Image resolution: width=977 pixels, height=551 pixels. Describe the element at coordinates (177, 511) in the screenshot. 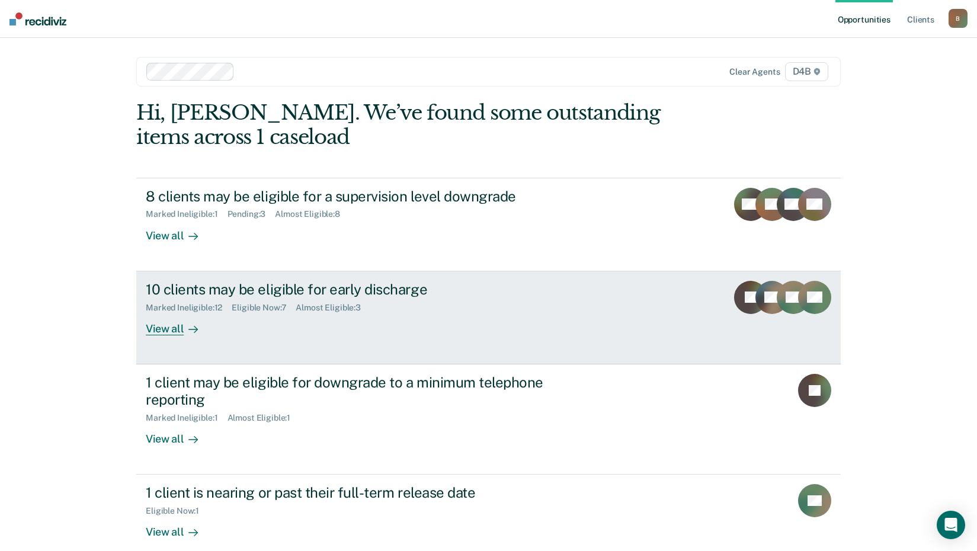

I see `div: Eligible Now : 1` at that location.